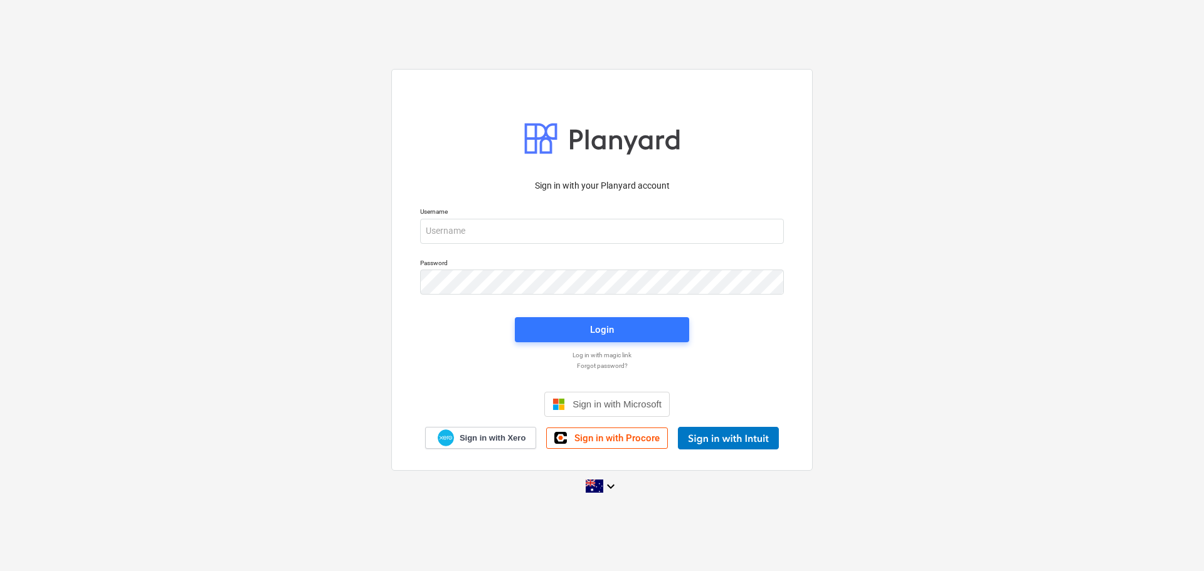 The height and width of the screenshot is (571, 1204). I want to click on a: Sign in with Procore, so click(607, 438).